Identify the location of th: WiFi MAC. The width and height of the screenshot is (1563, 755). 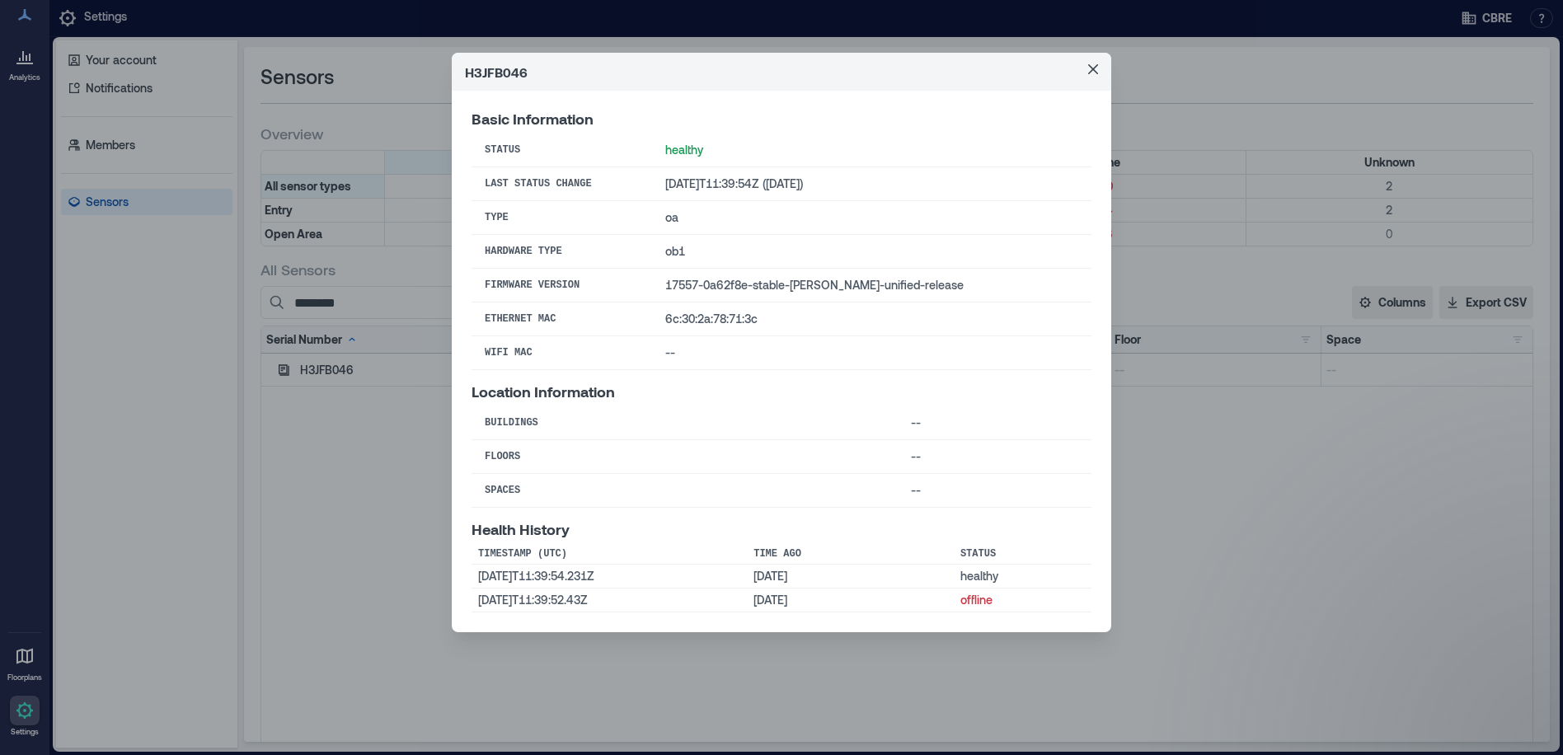
(561, 353).